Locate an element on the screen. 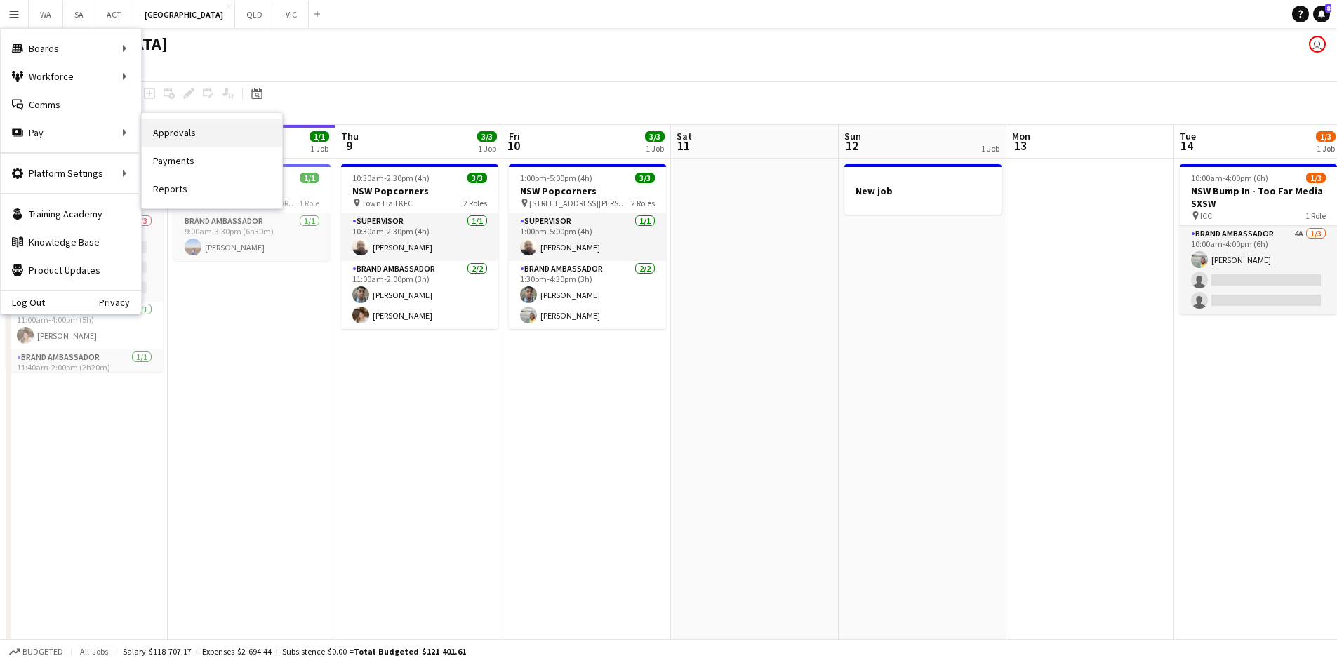 The height and width of the screenshot is (663, 1337). h3: NSW Bump In - Too Far Media SXSW is located at coordinates (1259, 197).